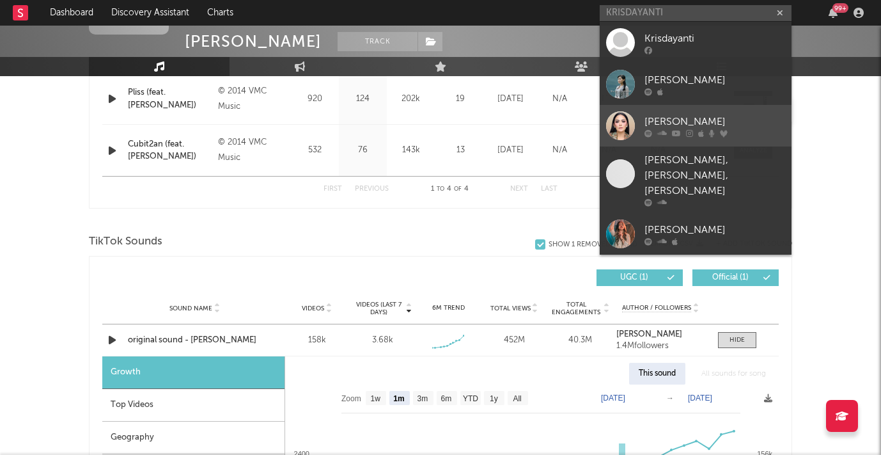  I want to click on span: Videos (last 7 days), so click(379, 308).